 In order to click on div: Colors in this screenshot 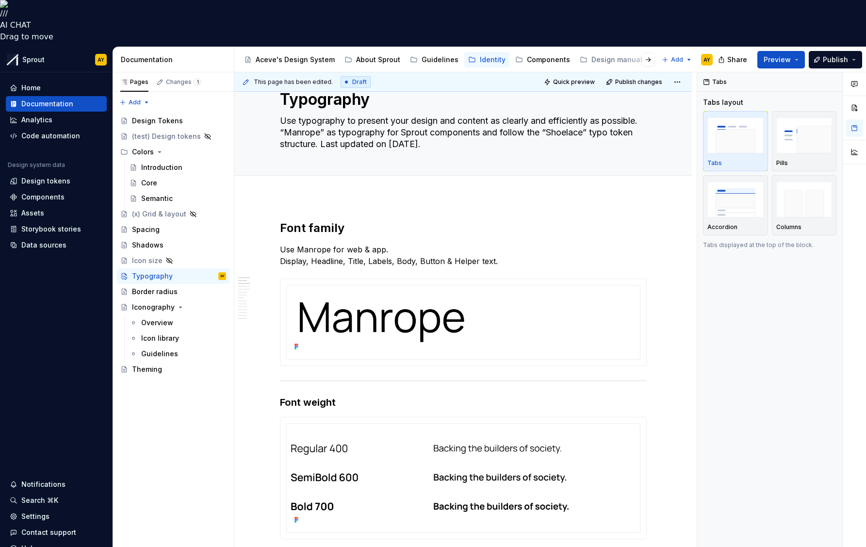, I will do `click(173, 152)`.